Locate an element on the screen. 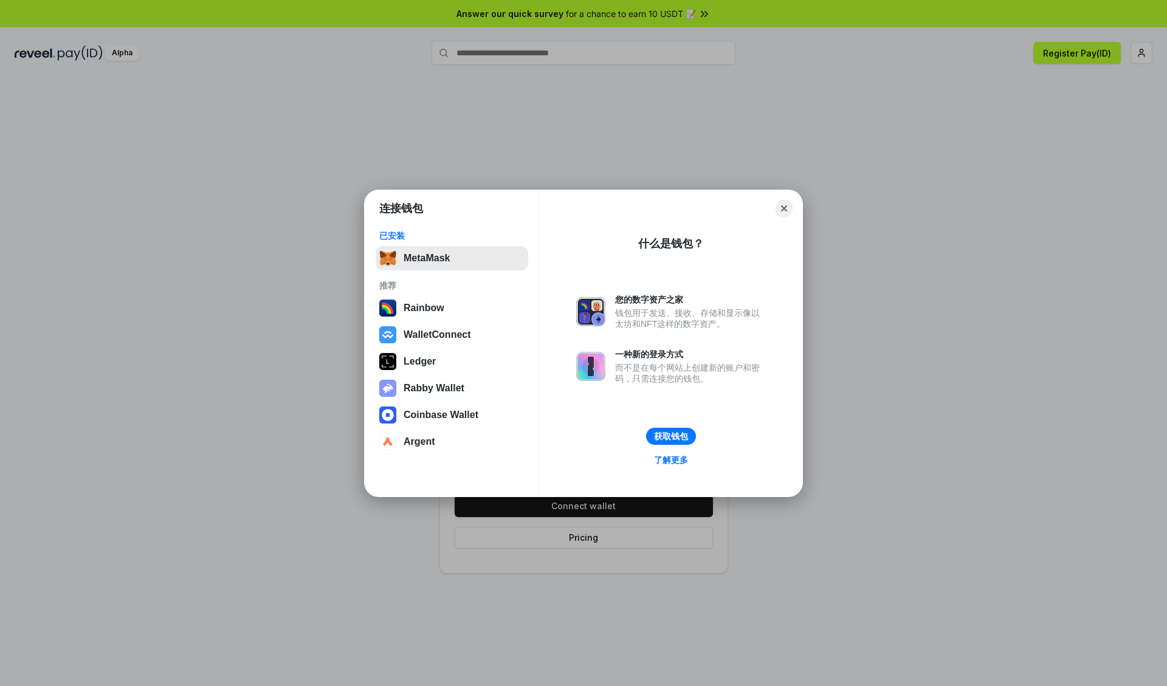 Image resolution: width=1167 pixels, height=686 pixels. button: Rabby Wallet is located at coordinates (452, 388).